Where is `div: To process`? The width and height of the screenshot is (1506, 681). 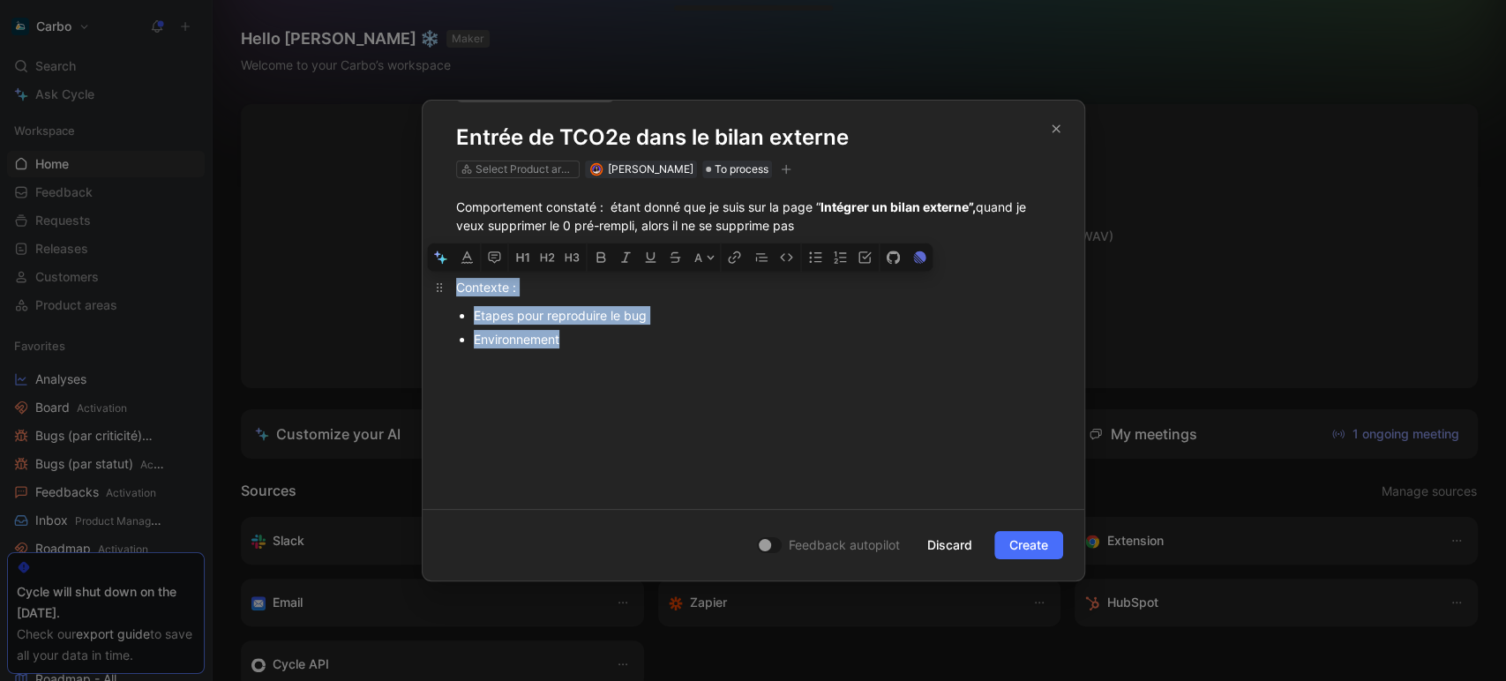
div: To process is located at coordinates (736, 169).